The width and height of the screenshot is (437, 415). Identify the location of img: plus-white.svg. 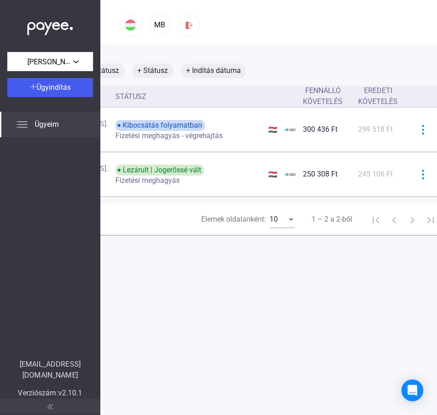
(33, 87).